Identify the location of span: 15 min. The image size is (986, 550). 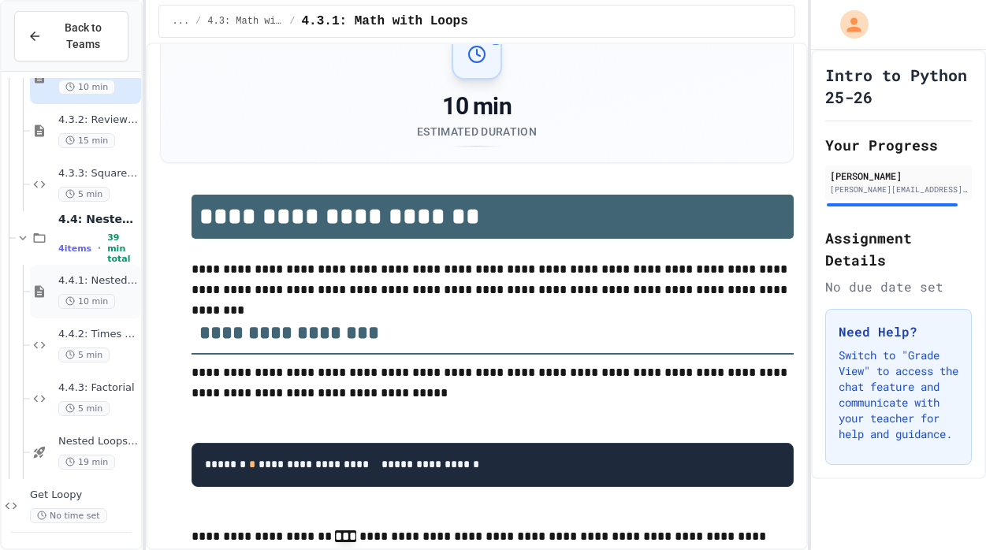
(87, 140).